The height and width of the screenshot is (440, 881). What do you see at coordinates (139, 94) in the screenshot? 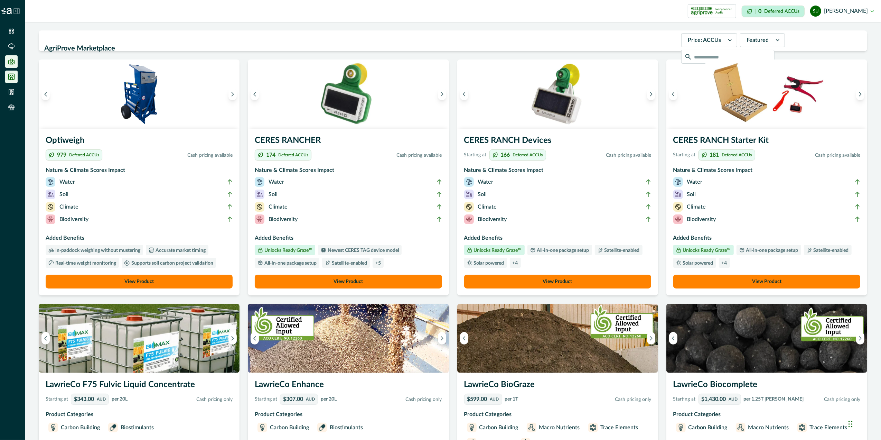
I see `img: An Optiweigh unit` at bounding box center [139, 94].